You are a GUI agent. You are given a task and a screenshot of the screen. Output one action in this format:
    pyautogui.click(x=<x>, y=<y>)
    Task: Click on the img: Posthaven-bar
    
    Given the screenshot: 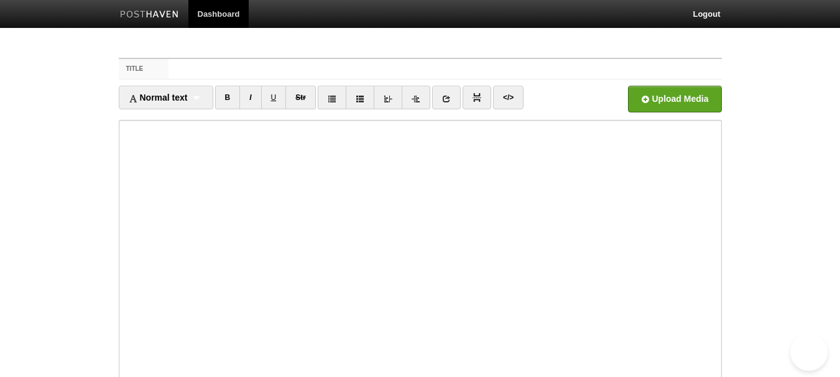 What is the action you would take?
    pyautogui.click(x=149, y=15)
    